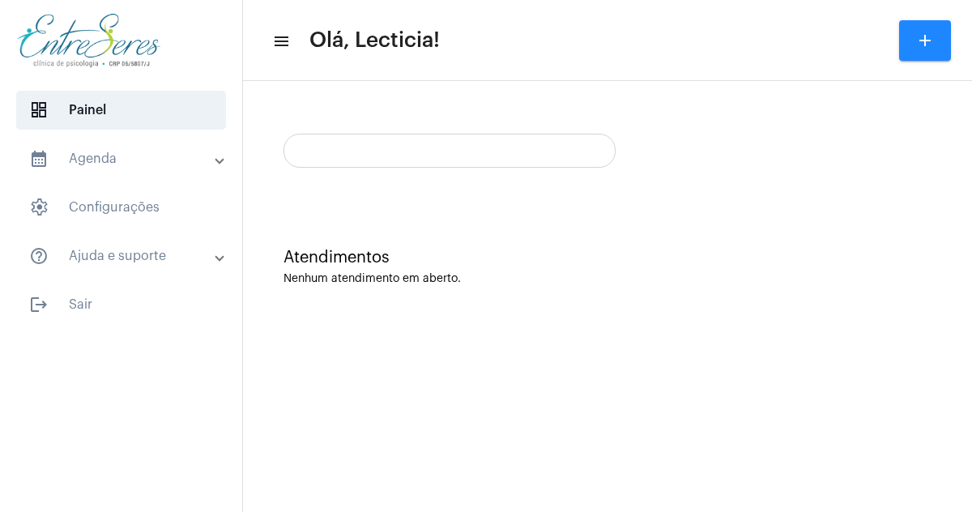  What do you see at coordinates (121, 207) in the screenshot?
I see `span: Configurações` at bounding box center [121, 207].